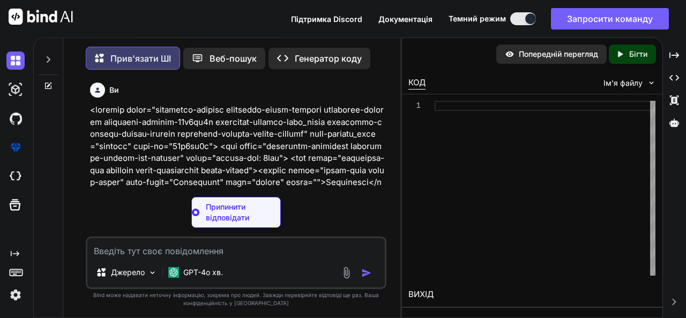 The image size is (686, 318). Describe the element at coordinates (16, 61) in the screenshot. I see `img: darkChat` at that location.